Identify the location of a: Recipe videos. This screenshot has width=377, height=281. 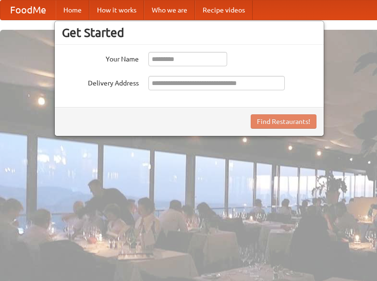
(224, 10).